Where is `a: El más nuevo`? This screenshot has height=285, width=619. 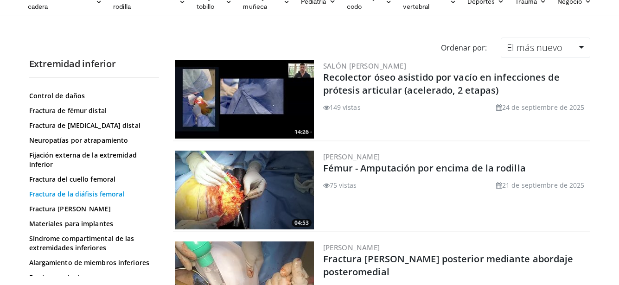
a: El más nuevo is located at coordinates (545, 48).